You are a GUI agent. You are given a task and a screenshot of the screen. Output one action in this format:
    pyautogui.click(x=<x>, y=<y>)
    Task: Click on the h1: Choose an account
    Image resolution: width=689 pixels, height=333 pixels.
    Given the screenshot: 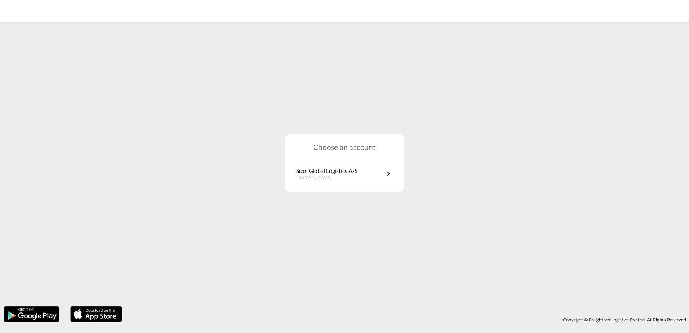 What is the action you would take?
    pyautogui.click(x=344, y=147)
    